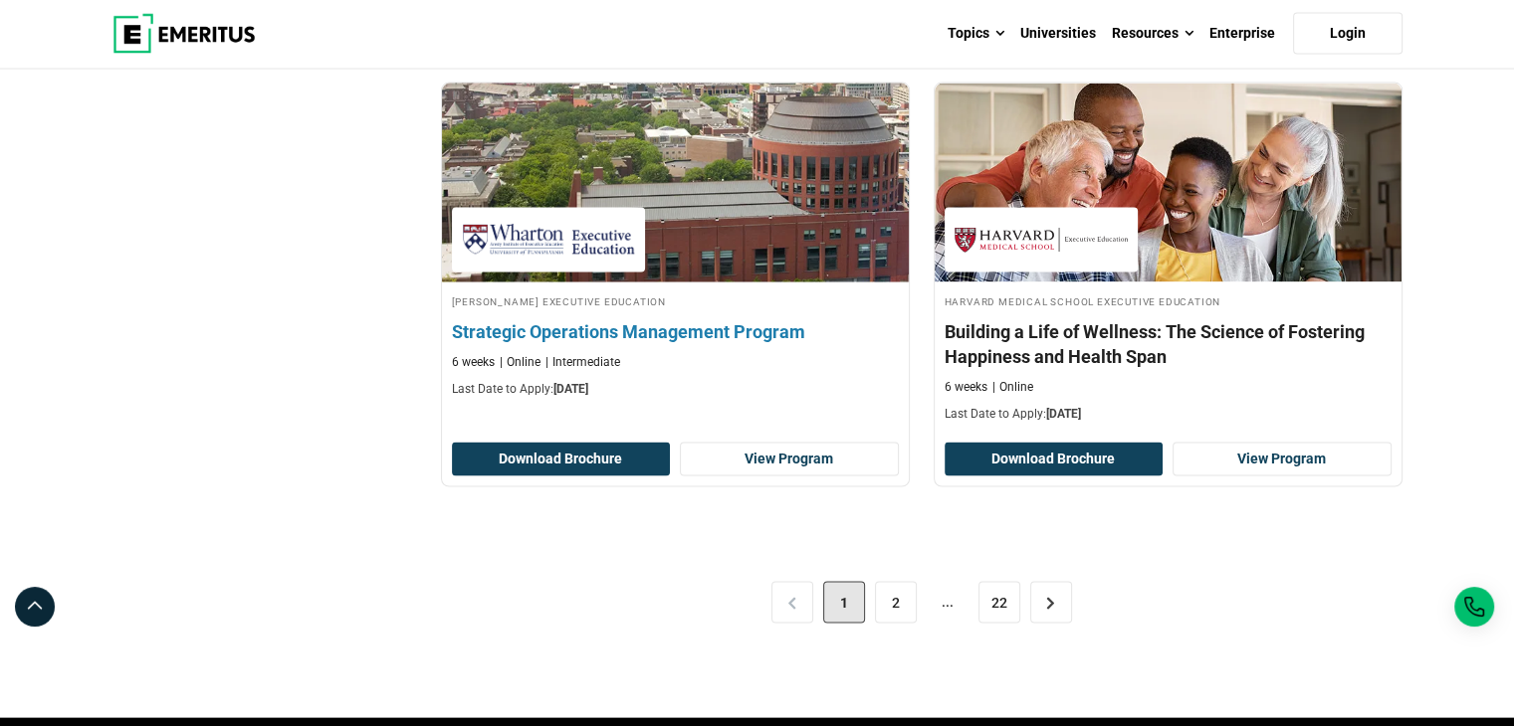  What do you see at coordinates (675, 331) in the screenshot?
I see `h4: Strategic Operations Management Program` at bounding box center [675, 331].